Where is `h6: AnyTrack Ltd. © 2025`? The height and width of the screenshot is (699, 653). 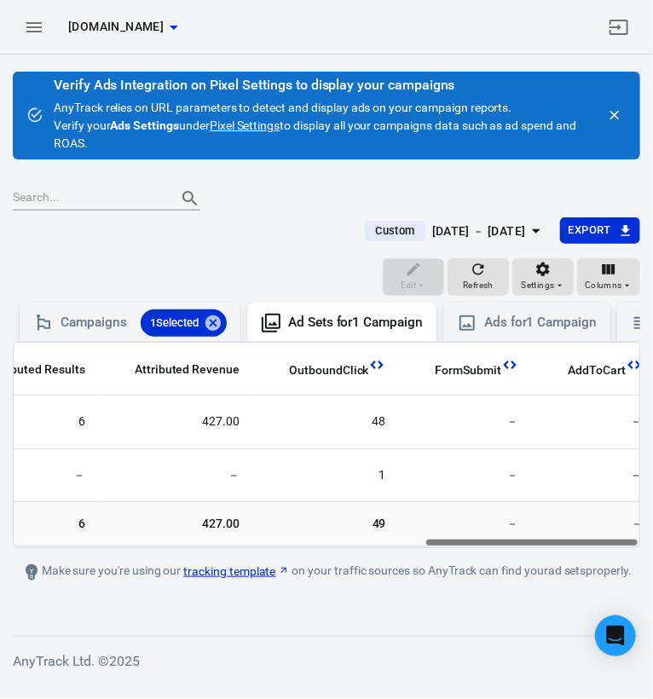 h6: AnyTrack Ltd. © 2025 is located at coordinates (326, 660).